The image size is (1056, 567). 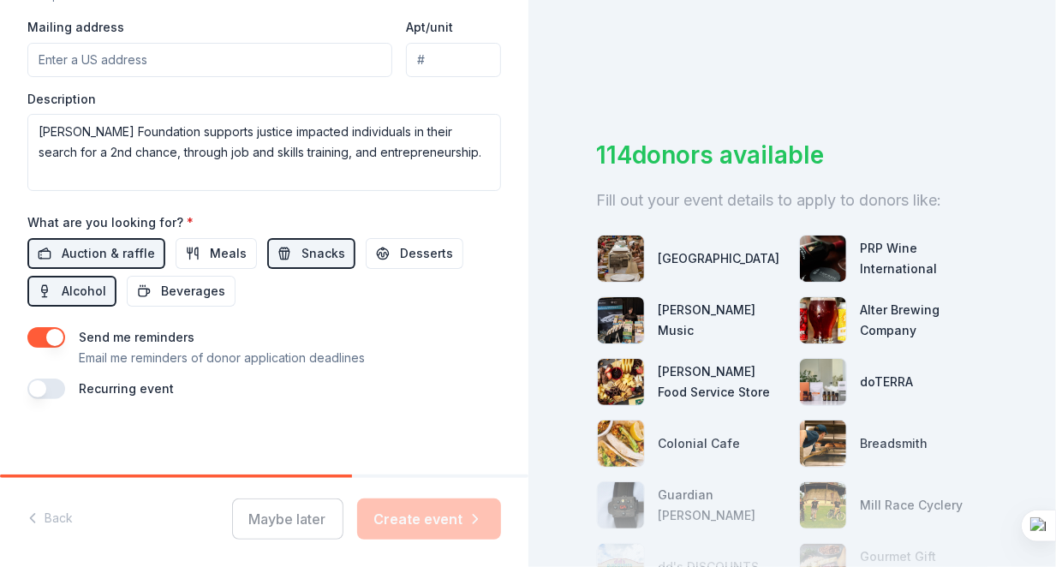 What do you see at coordinates (429, 27) in the screenshot?
I see `label: Apt/unit` at bounding box center [429, 27].